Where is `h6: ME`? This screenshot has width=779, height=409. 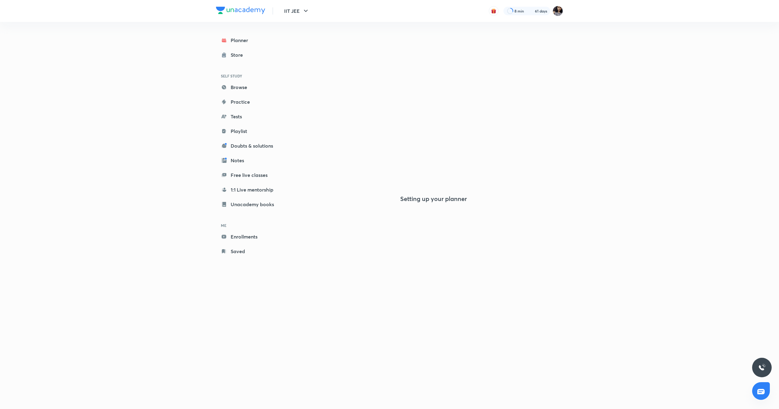 h6: ME is located at coordinates (251, 226).